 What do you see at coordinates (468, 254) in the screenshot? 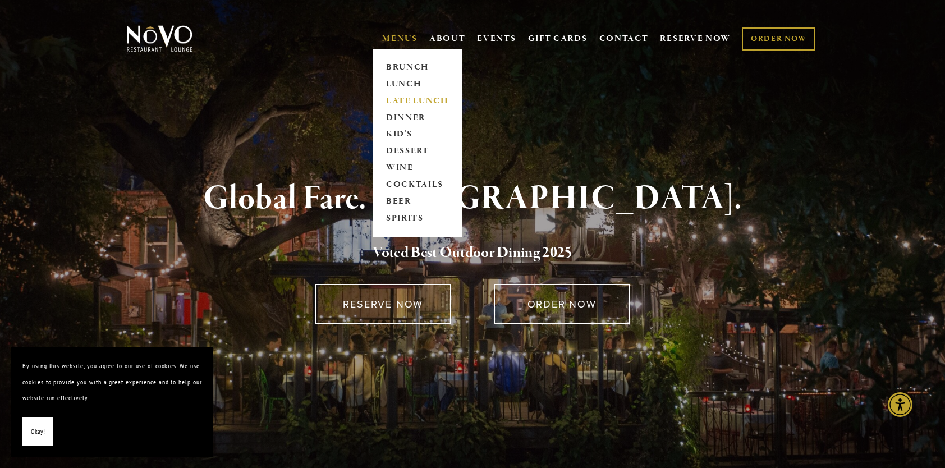
I see `a: Voted Best Outdoor Dining 202` at bounding box center [468, 254].